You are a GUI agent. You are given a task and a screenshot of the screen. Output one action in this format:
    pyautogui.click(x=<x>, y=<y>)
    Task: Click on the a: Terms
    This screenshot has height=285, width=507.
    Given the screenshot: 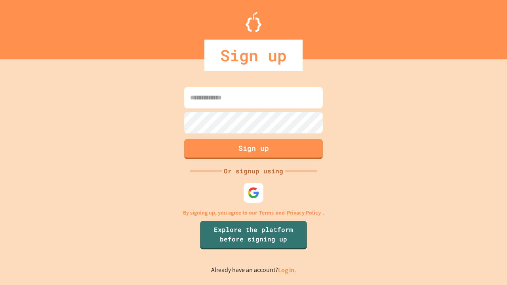 What is the action you would take?
    pyautogui.click(x=266, y=213)
    